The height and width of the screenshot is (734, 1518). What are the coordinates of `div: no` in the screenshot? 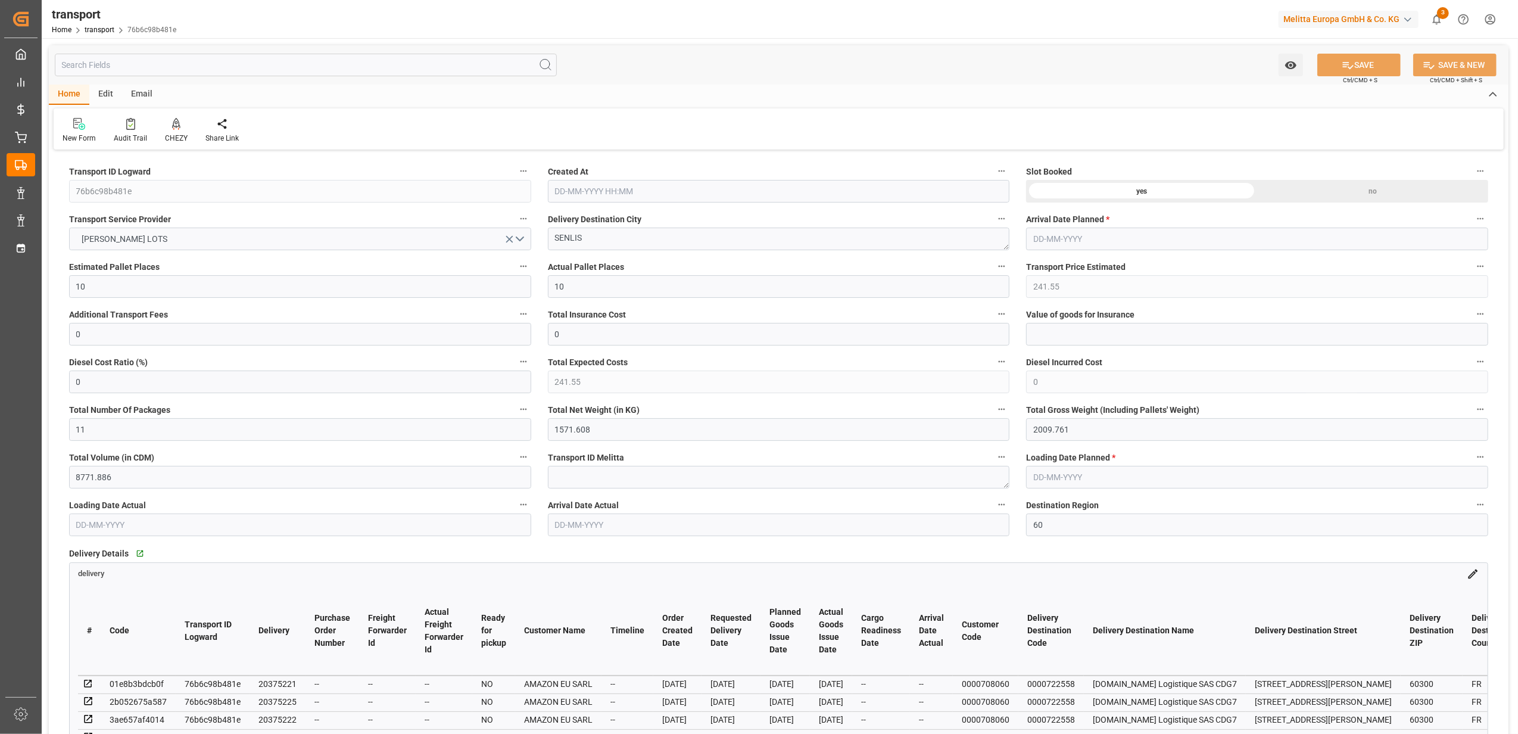 It's located at (1372, 191).